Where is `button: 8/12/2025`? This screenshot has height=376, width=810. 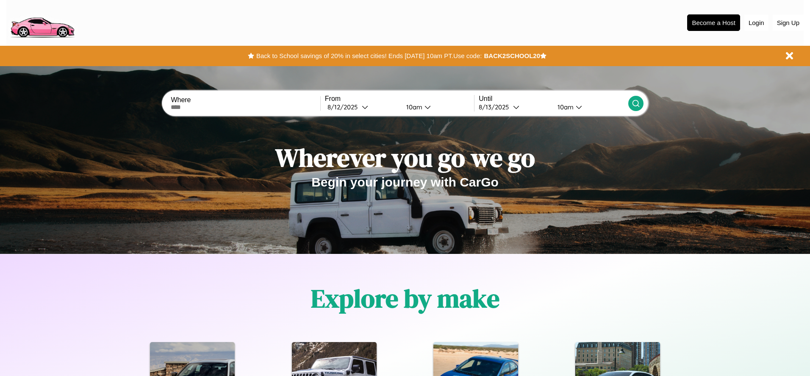
button: 8/12/2025 is located at coordinates (362, 107).